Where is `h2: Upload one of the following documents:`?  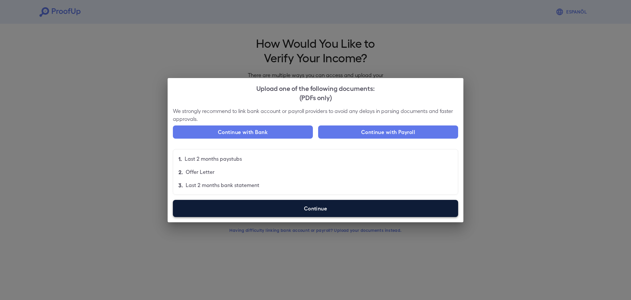 h2: Upload one of the following documents: is located at coordinates (316, 92).